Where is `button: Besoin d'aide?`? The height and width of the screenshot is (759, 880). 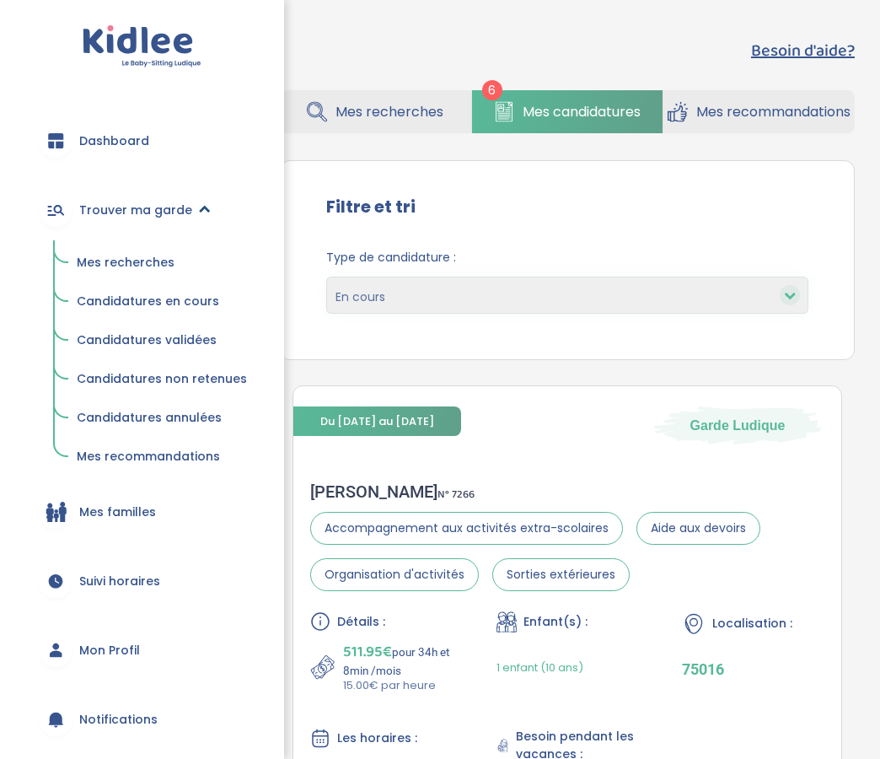 button: Besoin d'aide? is located at coordinates (803, 51).